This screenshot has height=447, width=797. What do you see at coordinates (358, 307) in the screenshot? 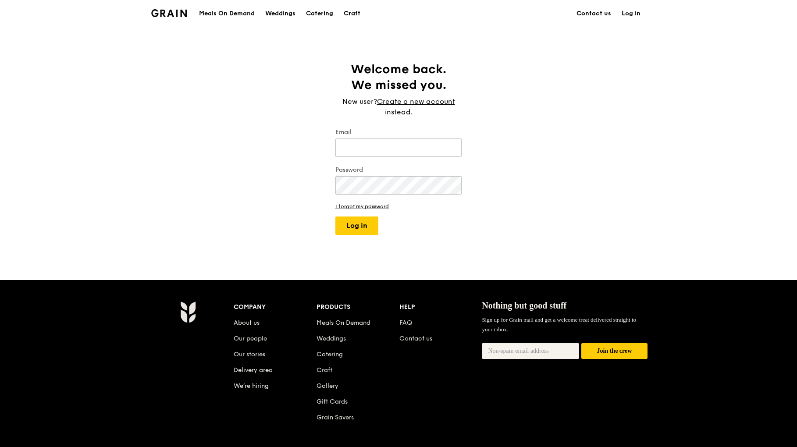
I see `div: Products` at bounding box center [358, 307].